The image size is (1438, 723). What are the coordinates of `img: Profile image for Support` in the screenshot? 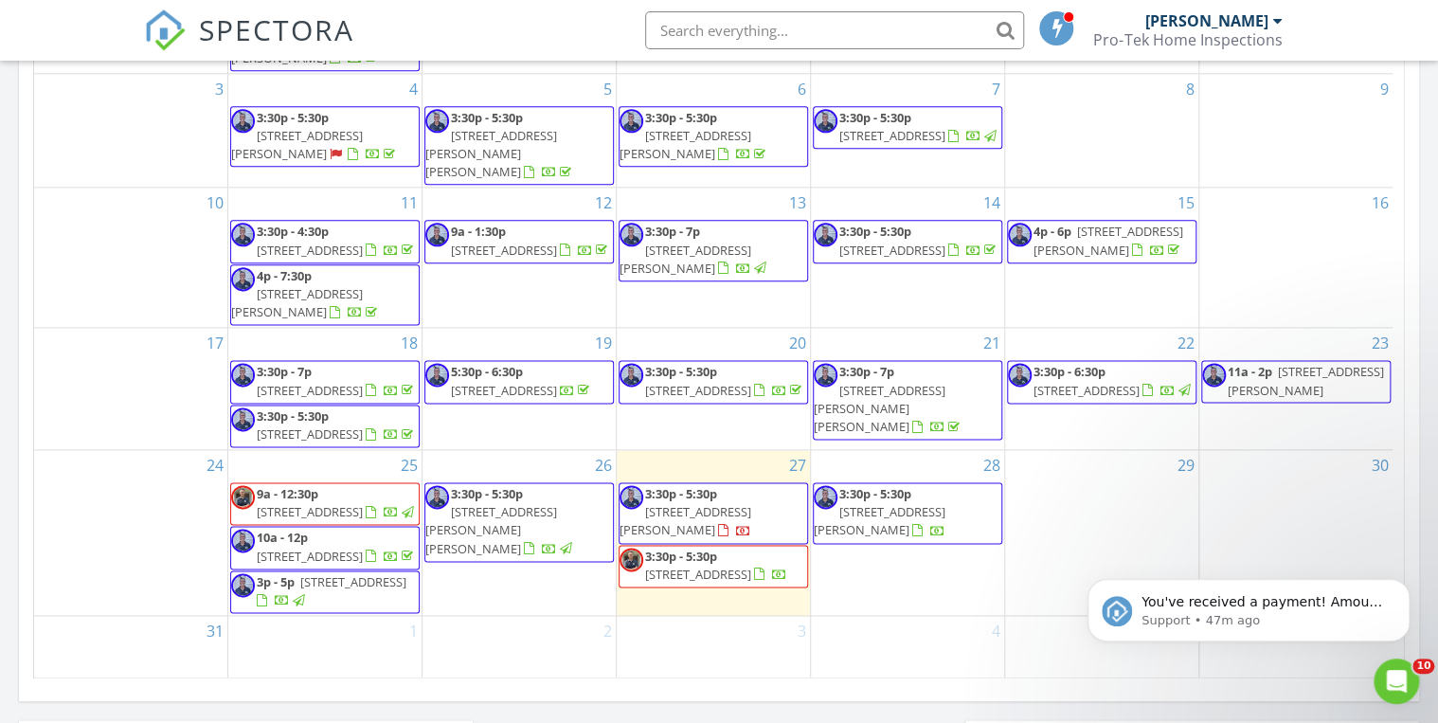 It's located at (58, 72).